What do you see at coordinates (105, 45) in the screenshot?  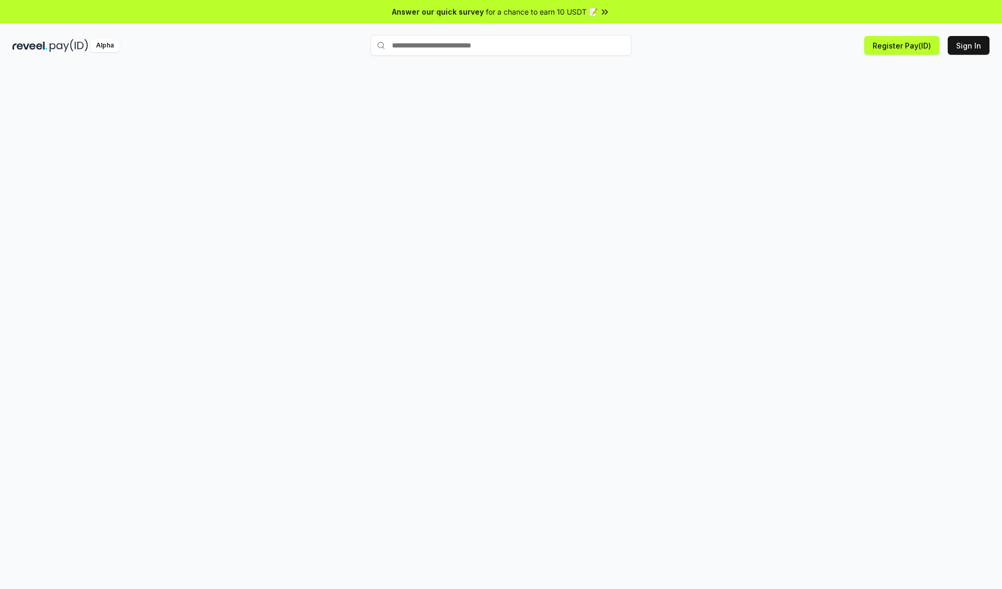 I see `div: Alpha` at bounding box center [105, 45].